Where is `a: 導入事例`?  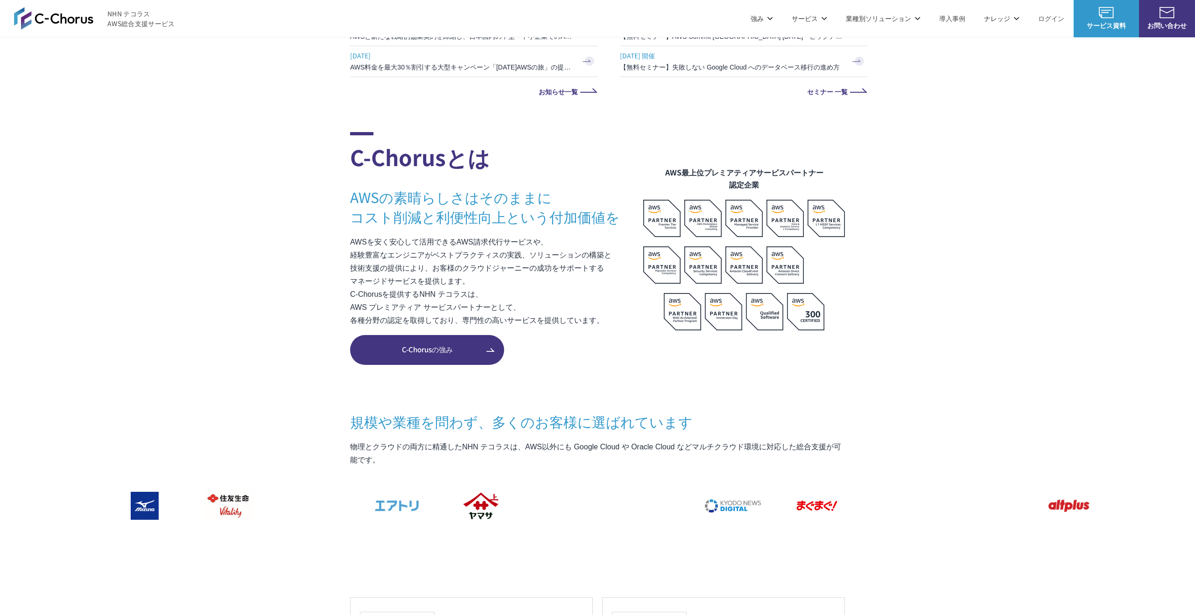
a: 導入事例 is located at coordinates (952, 18).